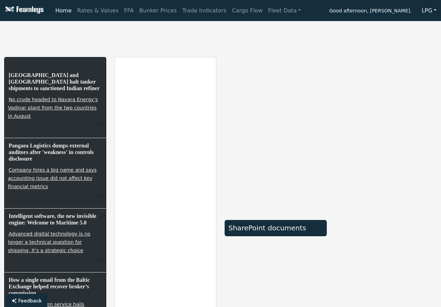 This screenshot has height=307, width=441. I want to click on a: No crude headed to Nayara Energy’s Vadinar plant from the two countries in August, so click(53, 108).